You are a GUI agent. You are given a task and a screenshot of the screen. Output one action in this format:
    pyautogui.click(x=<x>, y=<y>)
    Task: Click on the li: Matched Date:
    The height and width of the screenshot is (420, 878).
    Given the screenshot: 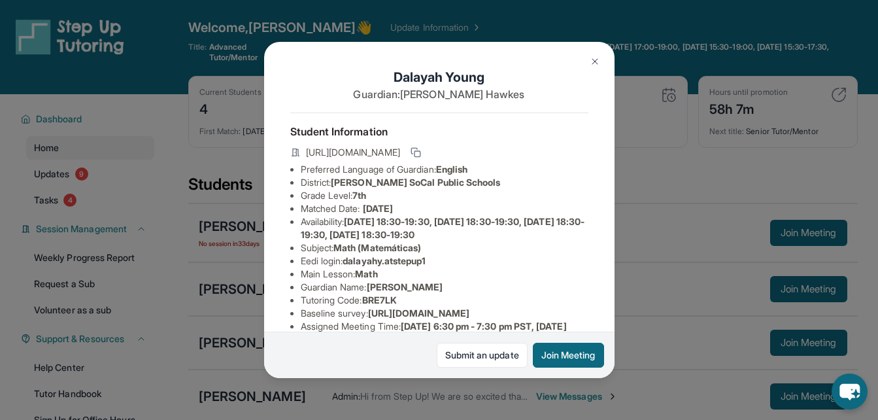 What is the action you would take?
    pyautogui.click(x=444, y=208)
    